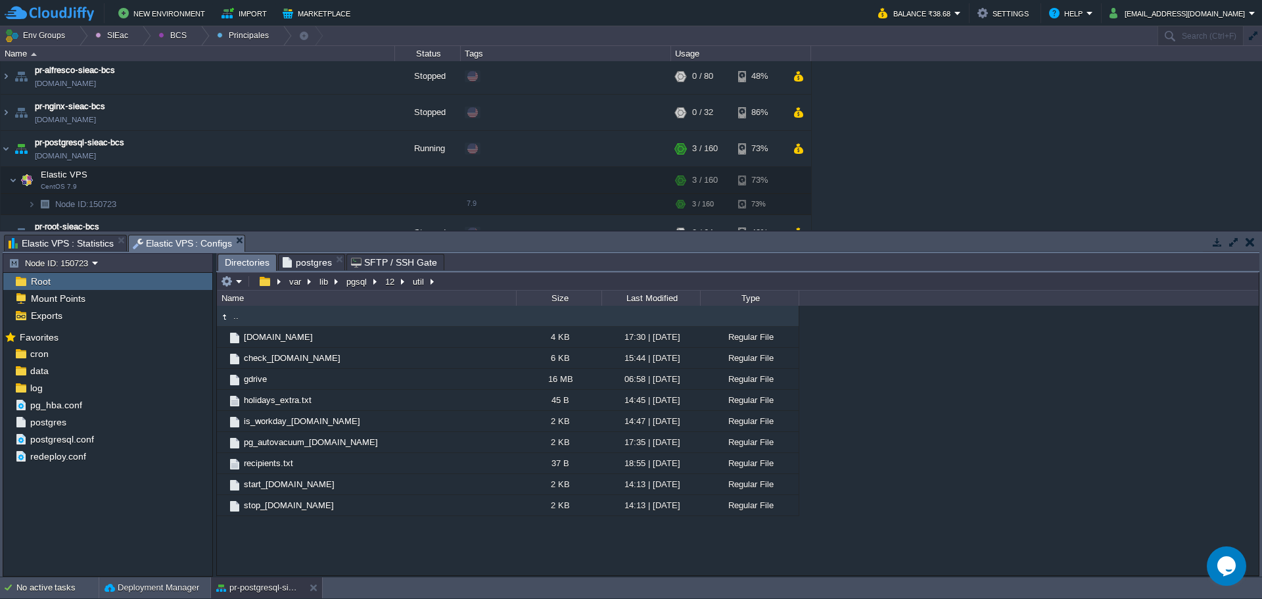 This screenshot has height=599, width=1262. I want to click on button: pr-postgresql-sieac-bcs, so click(258, 588).